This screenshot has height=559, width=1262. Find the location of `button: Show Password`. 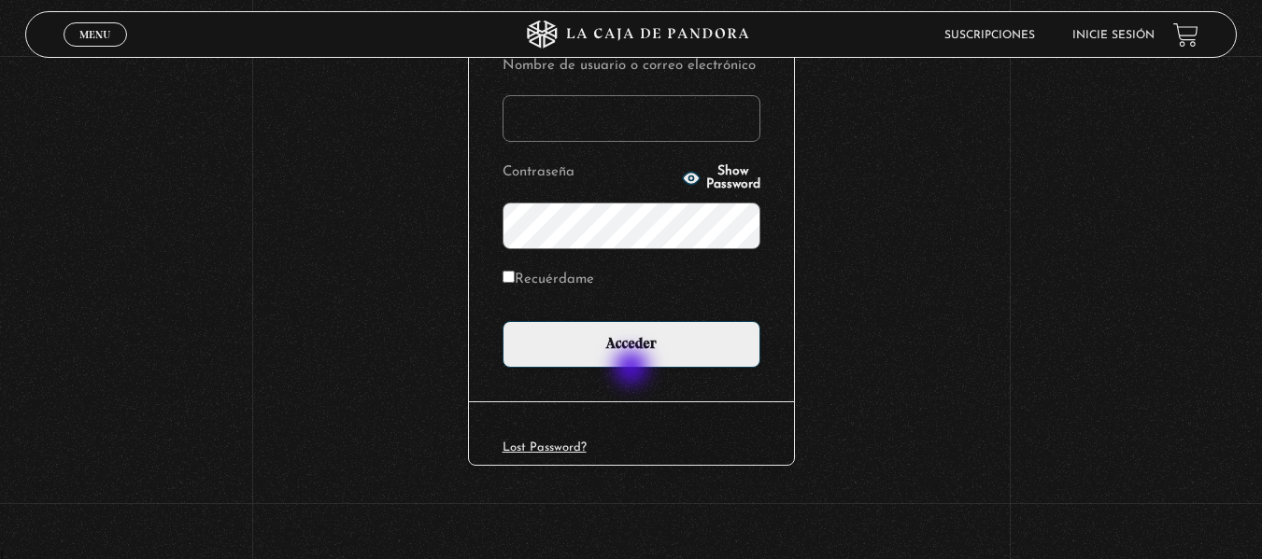

button: Show Password is located at coordinates (721, 178).